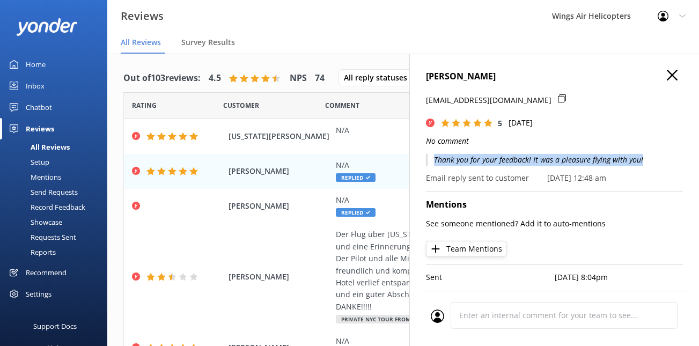  Describe the element at coordinates (57, 147) in the screenshot. I see `a: All Reviews` at that location.